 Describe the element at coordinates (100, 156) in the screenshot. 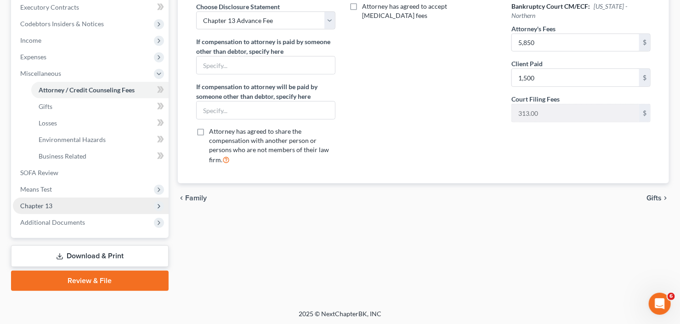

I see `a: Business Related` at that location.